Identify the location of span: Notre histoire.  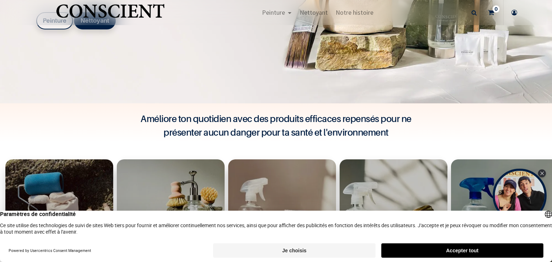
(354, 12).